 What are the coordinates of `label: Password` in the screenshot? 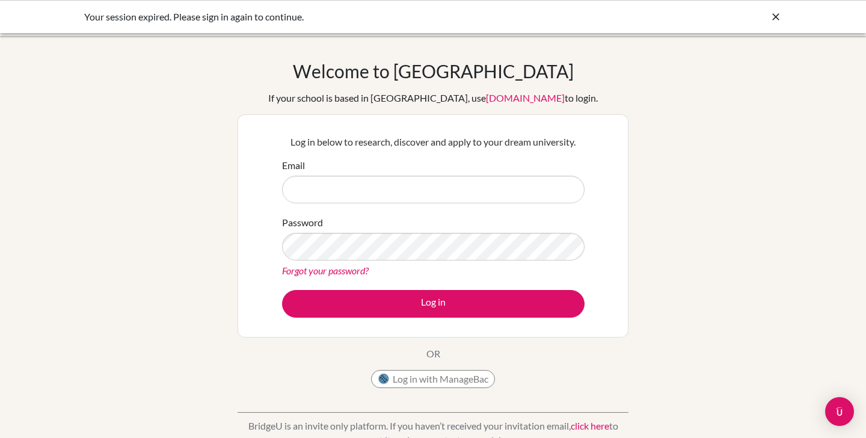 It's located at (303, 223).